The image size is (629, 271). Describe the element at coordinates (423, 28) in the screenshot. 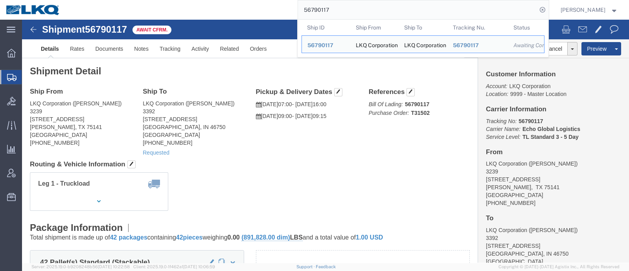

I see `th: Ship To` at that location.